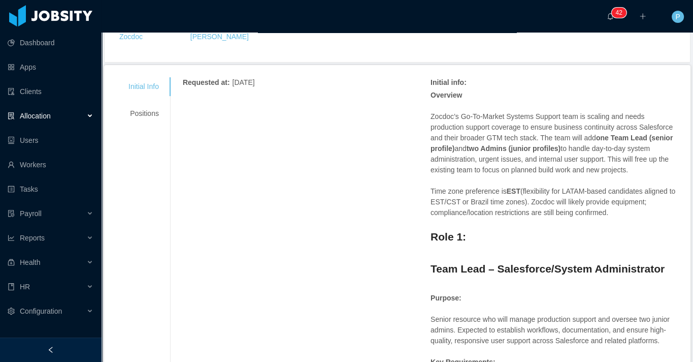  I want to click on span: Health, so click(30, 262).